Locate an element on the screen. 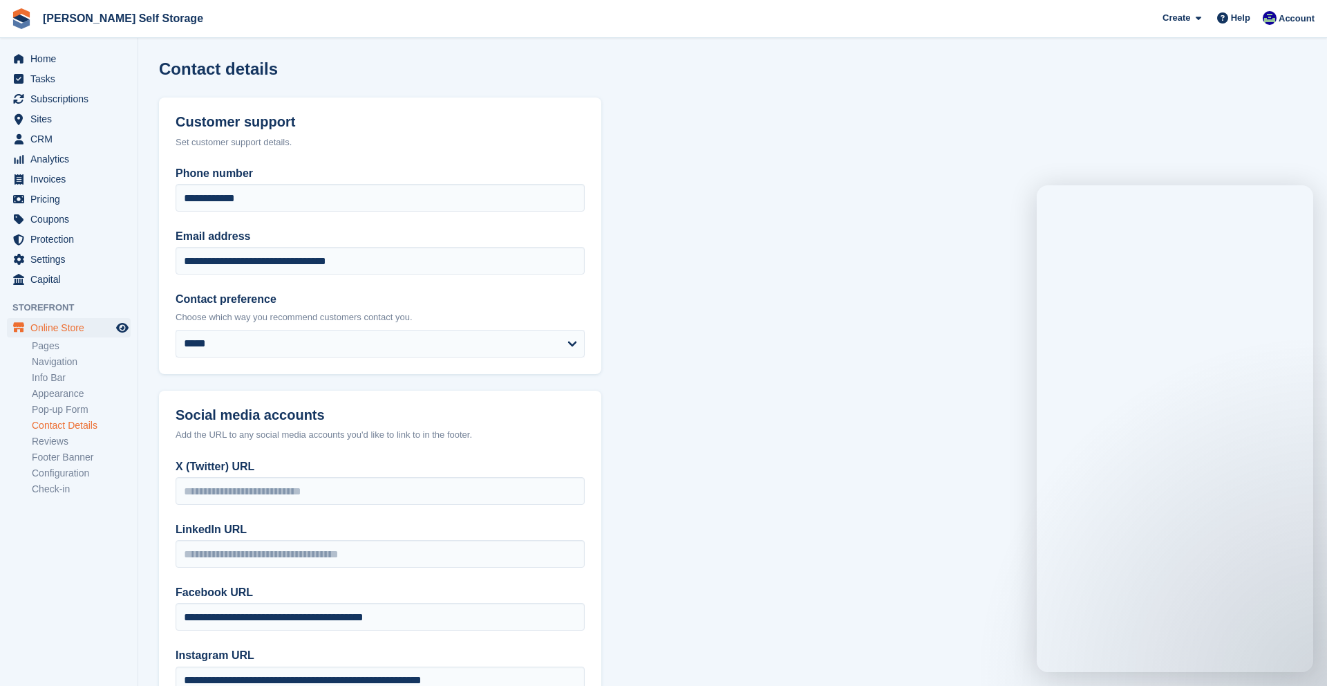  label: Facebook URL is located at coordinates (380, 592).